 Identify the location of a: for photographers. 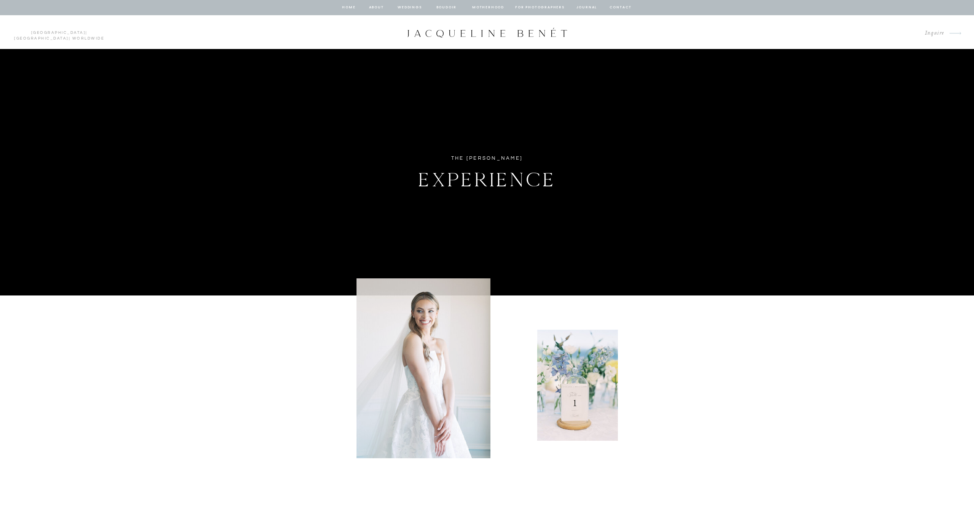
(540, 8).